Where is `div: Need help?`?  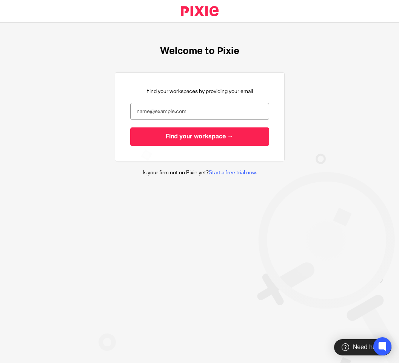 div: Need help? is located at coordinates (363, 347).